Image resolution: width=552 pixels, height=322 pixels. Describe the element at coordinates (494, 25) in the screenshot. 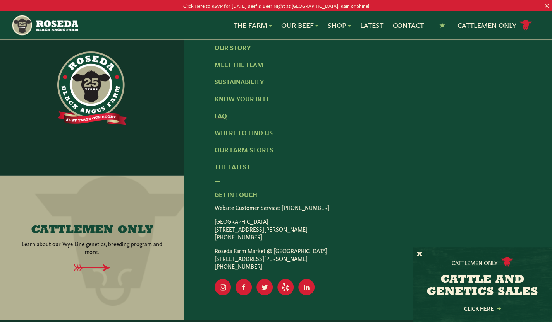

I see `a: Cattlemen Only` at that location.